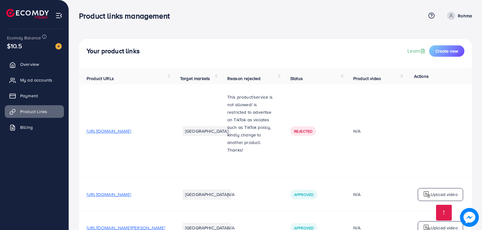 This screenshot has width=482, height=230. Describe the element at coordinates (36, 80) in the screenshot. I see `span: My ad accounts` at that location.